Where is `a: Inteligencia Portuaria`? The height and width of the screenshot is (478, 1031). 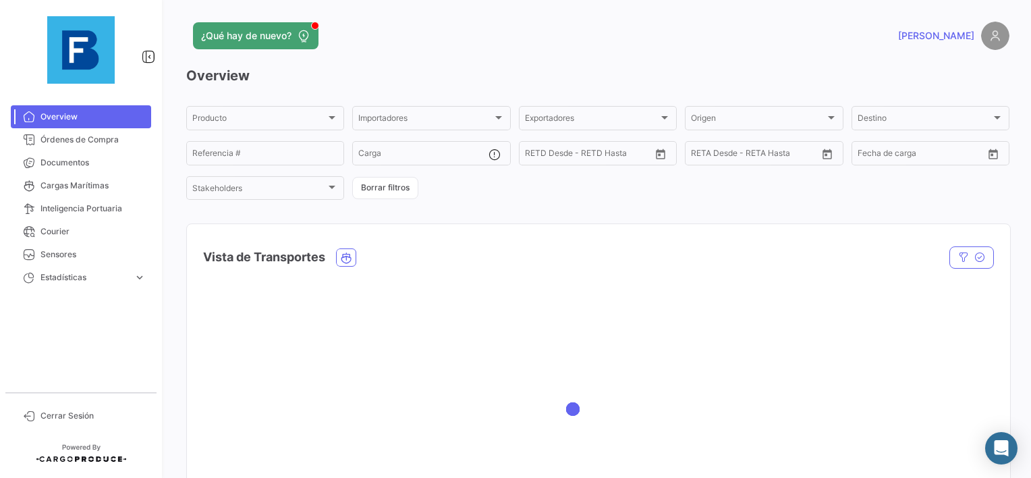
a: Inteligencia Portuaria is located at coordinates (81, 209).